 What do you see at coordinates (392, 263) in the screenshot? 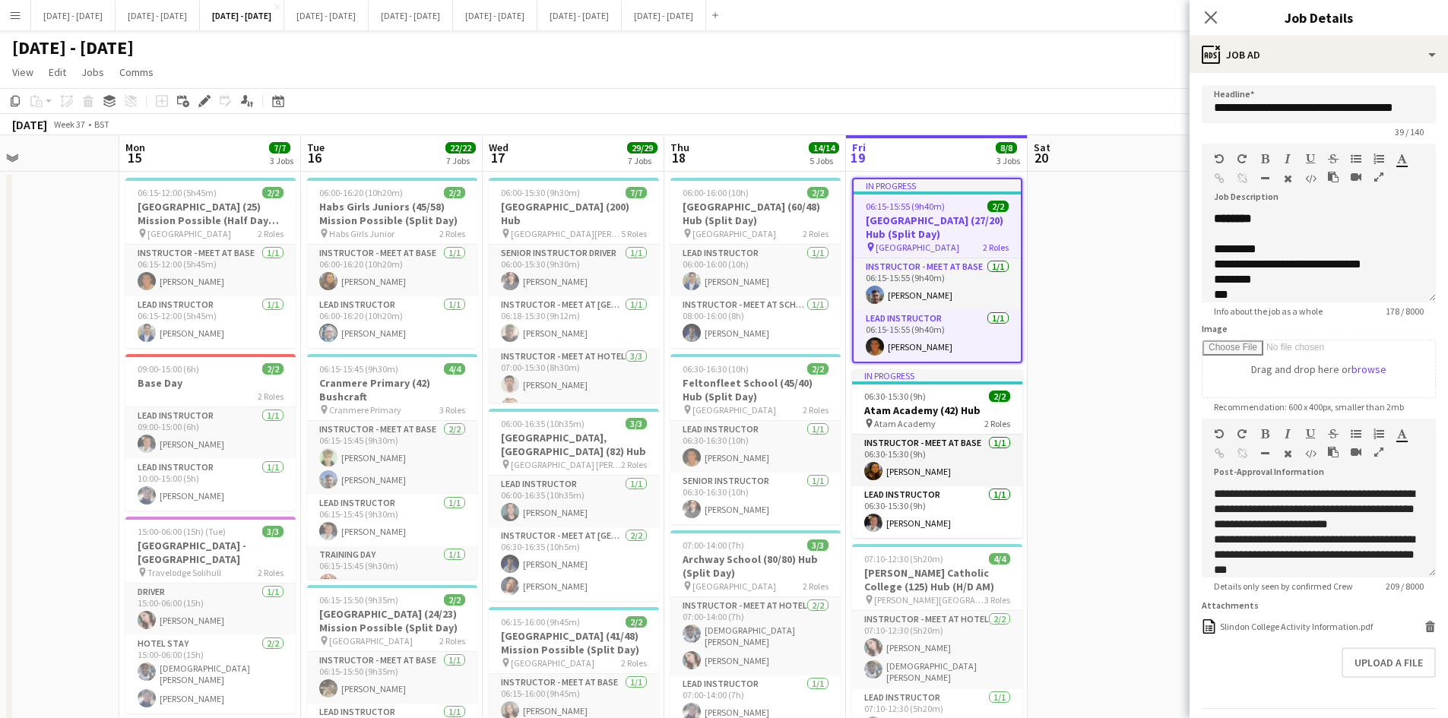
I see `div: 06:00-16:20 (10h20m)2/2Habs Girls Juniors (45/58) Mission Possible (Split Day) Habs Girls Junior2...` at bounding box center [392, 263].